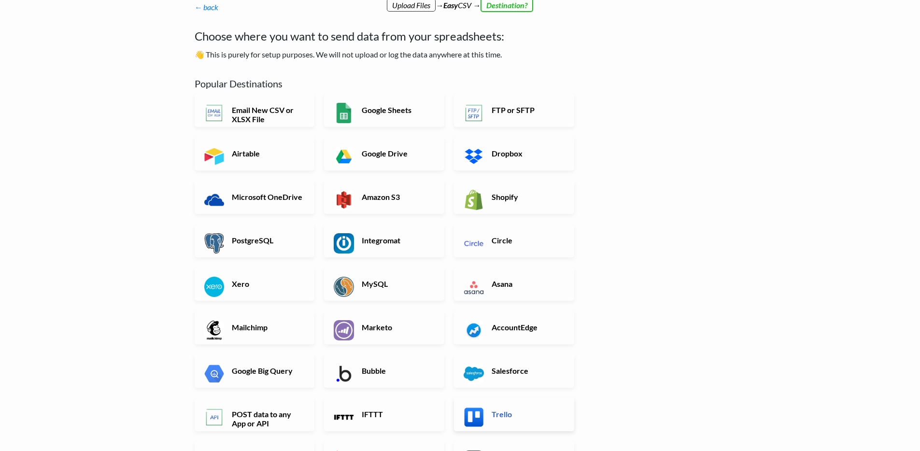  What do you see at coordinates (474, 374) in the screenshot?
I see `img: Salesforce App & API` at bounding box center [474, 374].